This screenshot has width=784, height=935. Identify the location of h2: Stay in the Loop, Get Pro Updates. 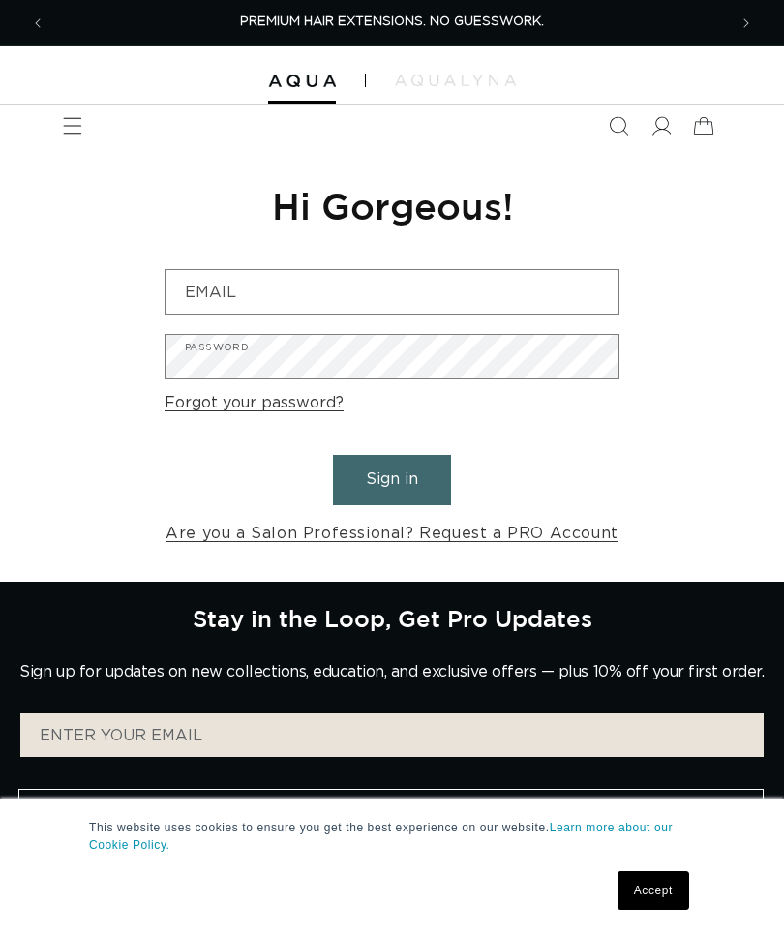
(392, 618).